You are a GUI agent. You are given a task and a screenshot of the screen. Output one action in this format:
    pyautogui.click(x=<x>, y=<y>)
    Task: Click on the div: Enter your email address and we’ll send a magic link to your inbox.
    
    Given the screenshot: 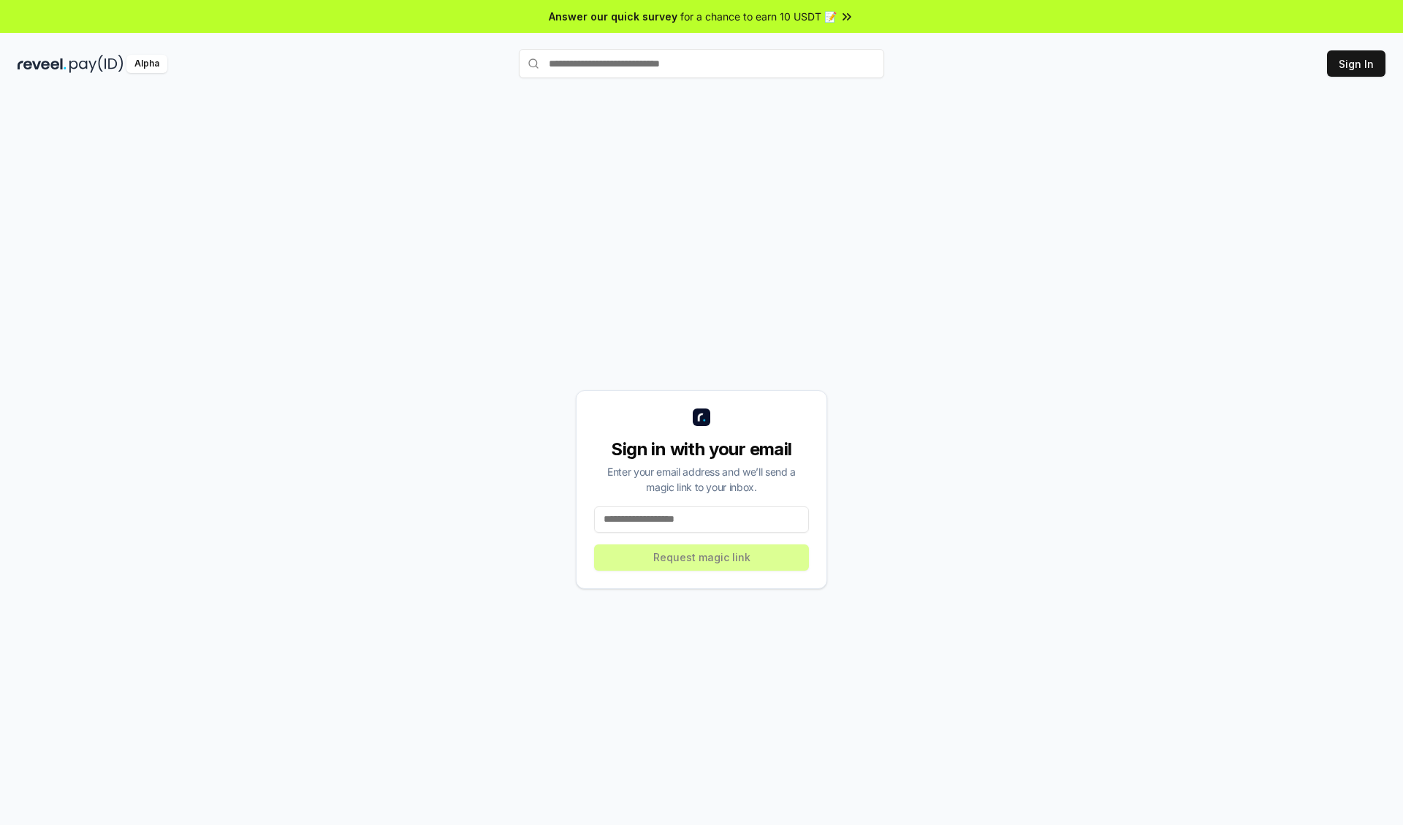 What is the action you would take?
    pyautogui.click(x=702, y=479)
    